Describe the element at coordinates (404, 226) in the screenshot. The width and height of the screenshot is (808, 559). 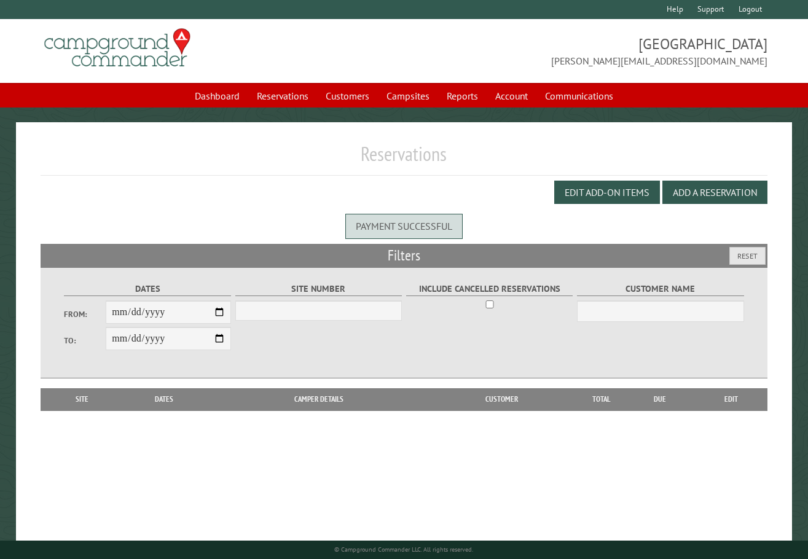
I see `div: Payment successful` at that location.